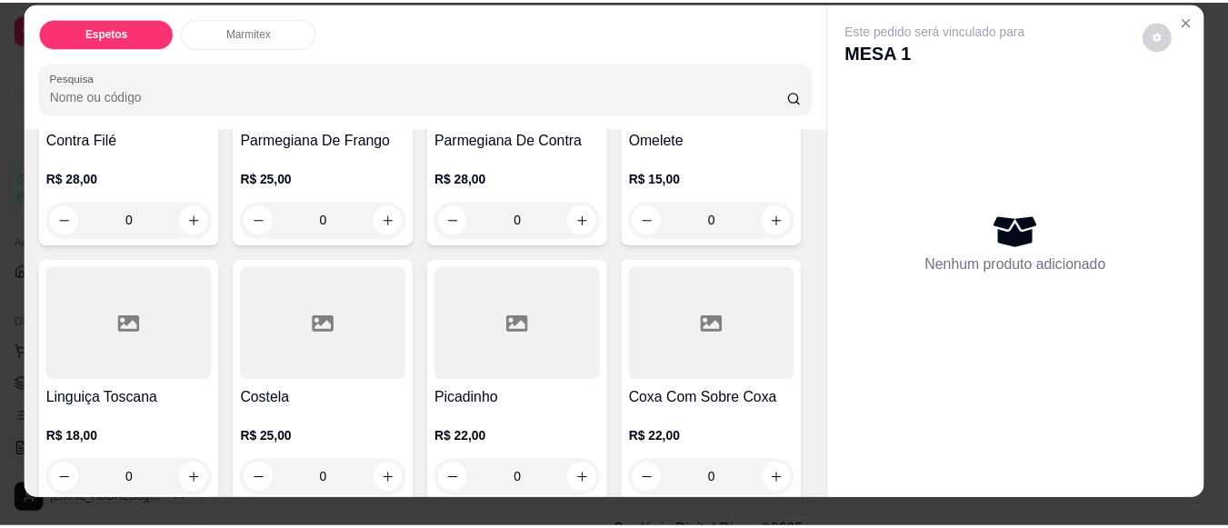  Describe the element at coordinates (251, 33) in the screenshot. I see `p: Marmitex` at that location.